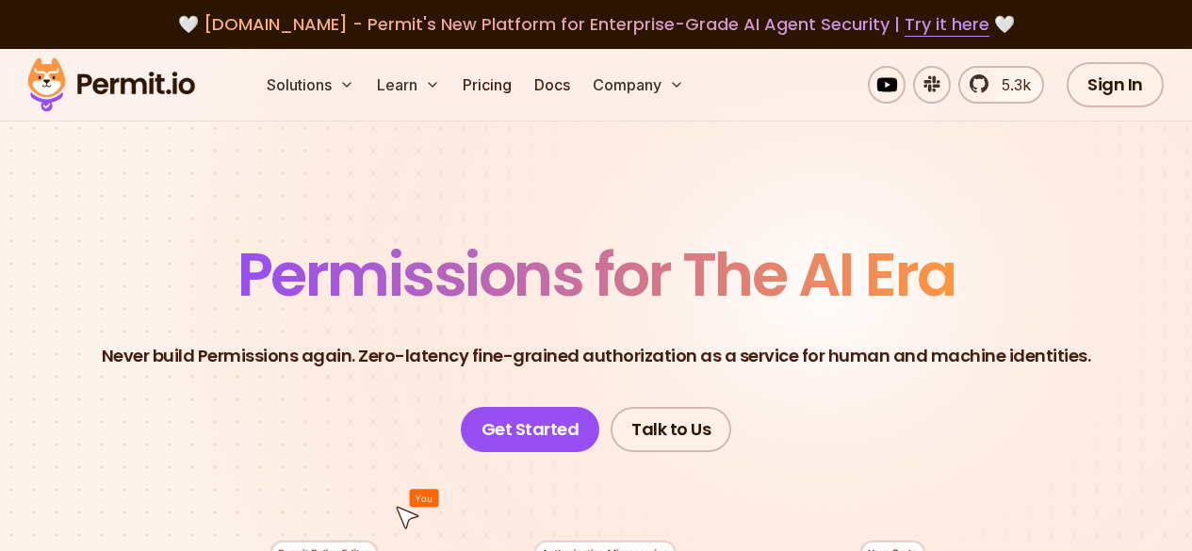 This screenshot has width=1192, height=551. Describe the element at coordinates (1010, 85) in the screenshot. I see `span: 5.3k` at that location.